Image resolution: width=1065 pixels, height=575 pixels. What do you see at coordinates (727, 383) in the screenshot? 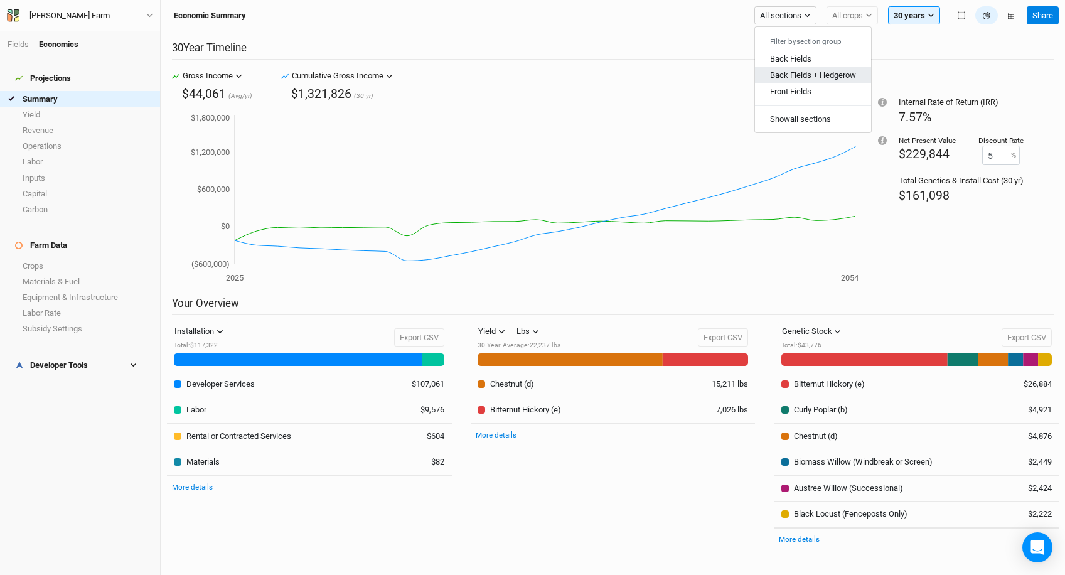
I see `td: 15,211 lbs` at bounding box center [727, 383].